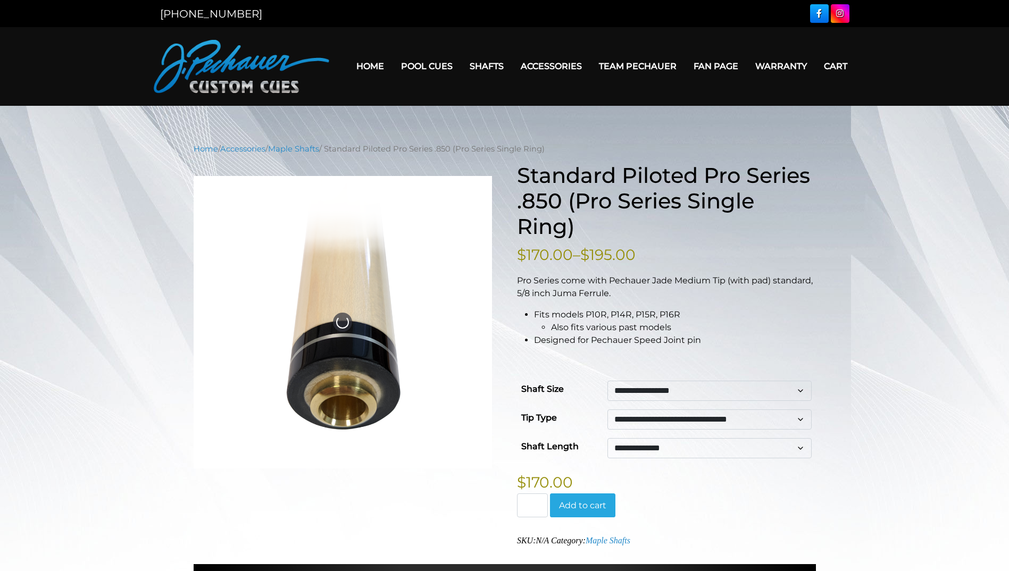 The width and height of the screenshot is (1009, 571). I want to click on a: Pool Cues, so click(426, 66).